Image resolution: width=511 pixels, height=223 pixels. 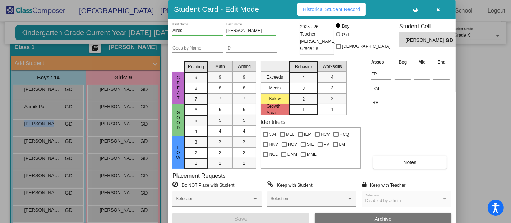 I want to click on span: HCV, so click(x=325, y=134).